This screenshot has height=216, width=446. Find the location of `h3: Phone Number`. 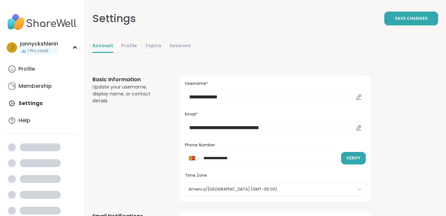

h3: Phone Number is located at coordinates (275, 145).